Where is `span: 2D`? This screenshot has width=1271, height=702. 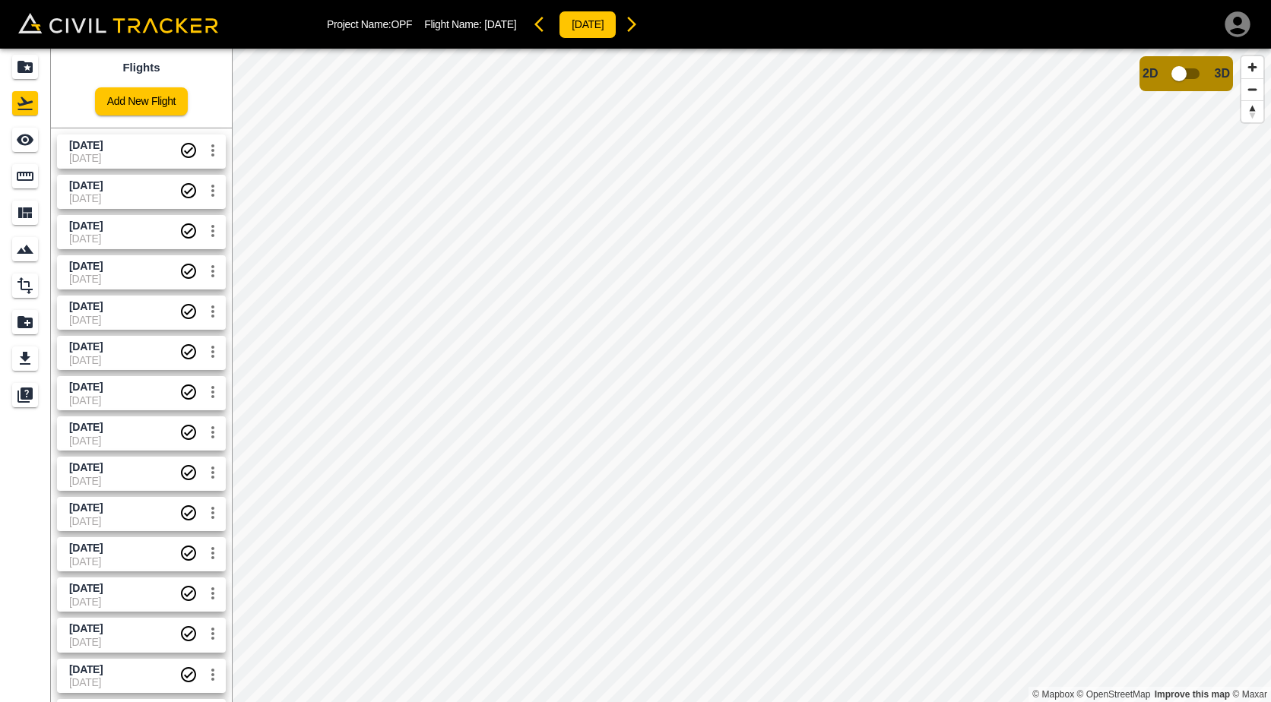 span: 2D is located at coordinates (1150, 74).